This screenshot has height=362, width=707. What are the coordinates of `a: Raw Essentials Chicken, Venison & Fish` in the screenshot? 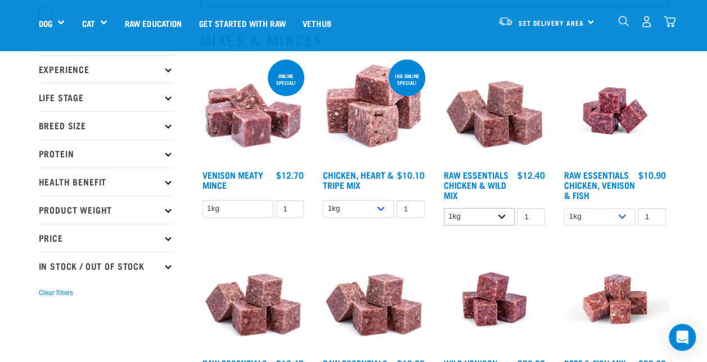 It's located at (600, 185).